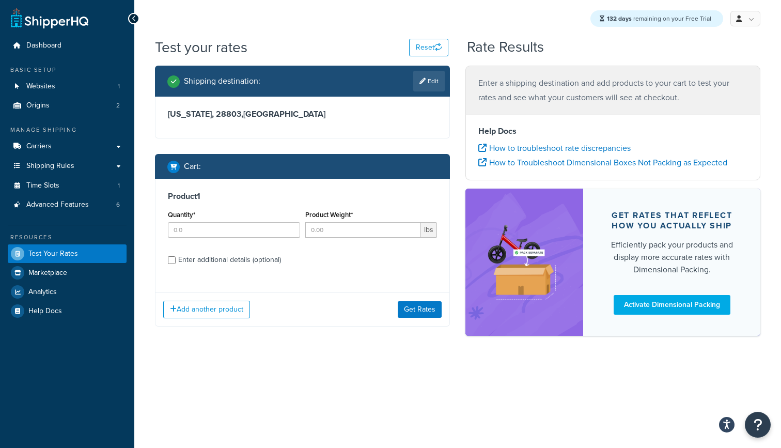 The height and width of the screenshot is (448, 781). Describe the element at coordinates (44, 45) in the screenshot. I see `span: Dashboard` at that location.